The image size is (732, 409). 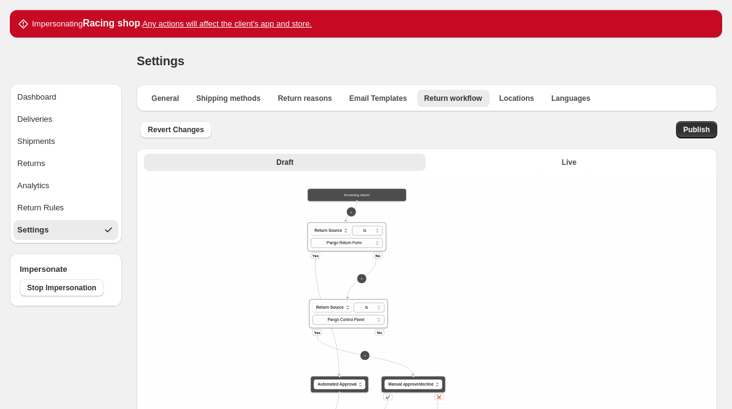 I want to click on span: Shipping methods, so click(x=228, y=98).